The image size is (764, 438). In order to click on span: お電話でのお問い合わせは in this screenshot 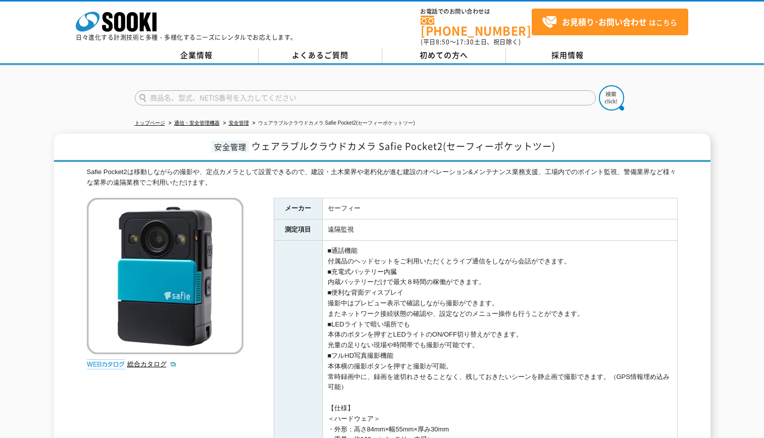, I will do `click(476, 12)`.